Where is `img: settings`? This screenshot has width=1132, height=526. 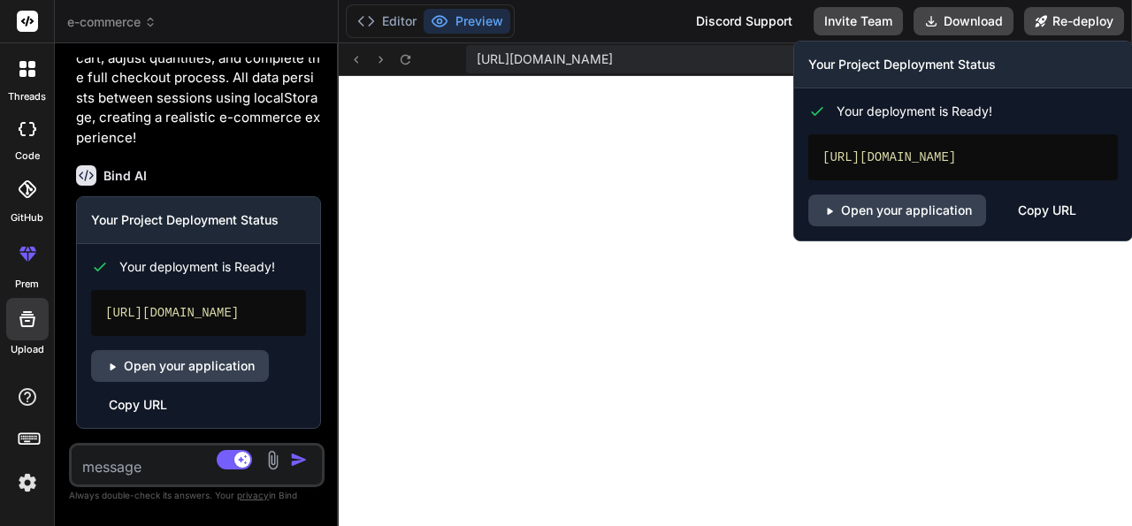 img: settings is located at coordinates (27, 483).